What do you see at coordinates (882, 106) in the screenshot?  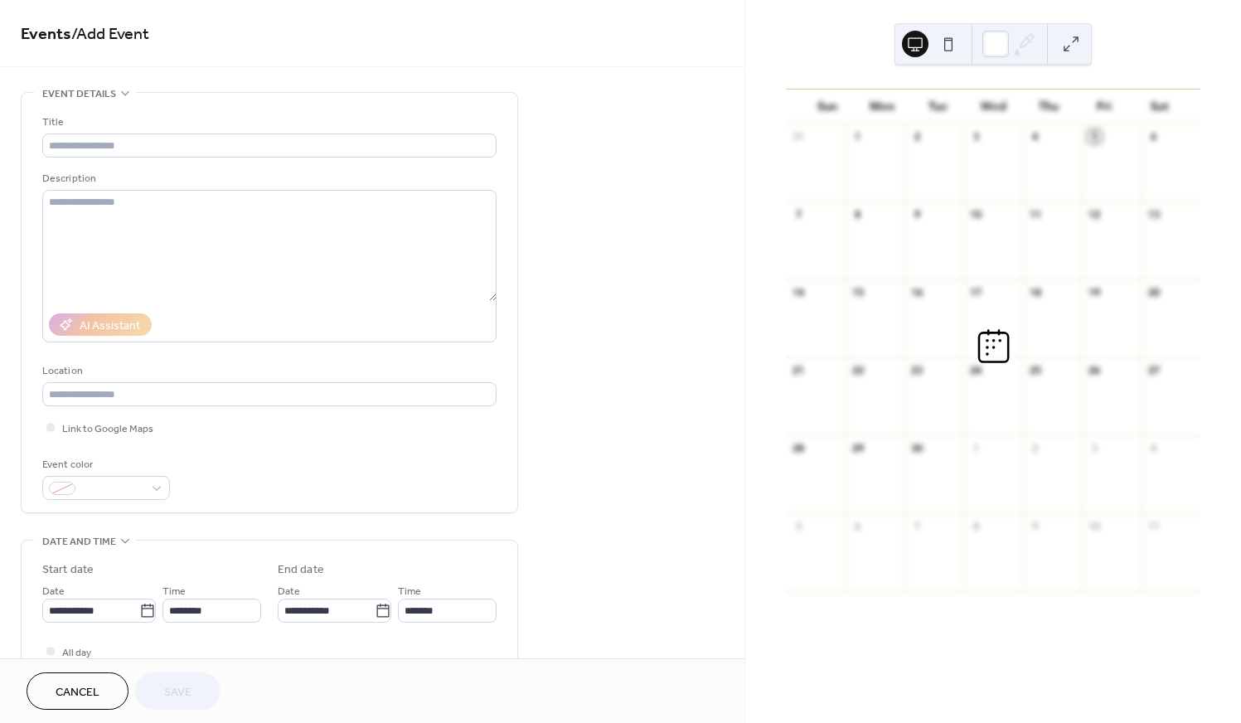 I see `div: Mon` at bounding box center [882, 106].